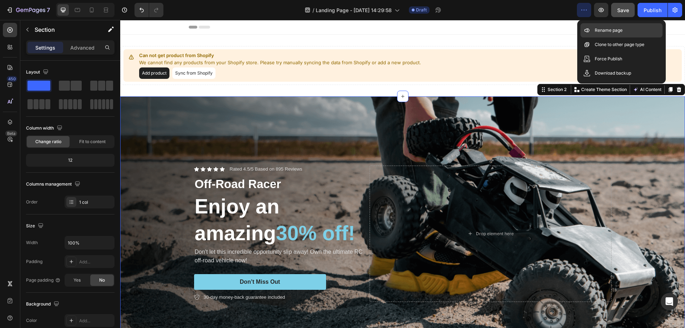  Describe the element at coordinates (160, 199) in the screenshot. I see `h2: Enjoy an amazing` at that location.